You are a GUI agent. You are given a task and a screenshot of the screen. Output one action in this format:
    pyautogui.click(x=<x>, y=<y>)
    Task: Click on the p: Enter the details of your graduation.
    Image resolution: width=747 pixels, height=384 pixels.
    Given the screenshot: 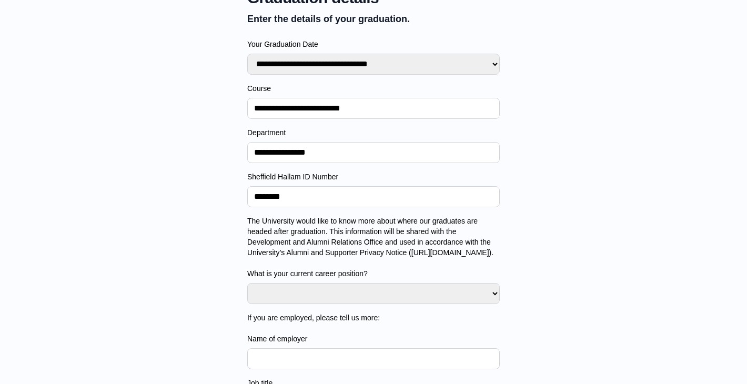 What is the action you would take?
    pyautogui.click(x=374, y=19)
    